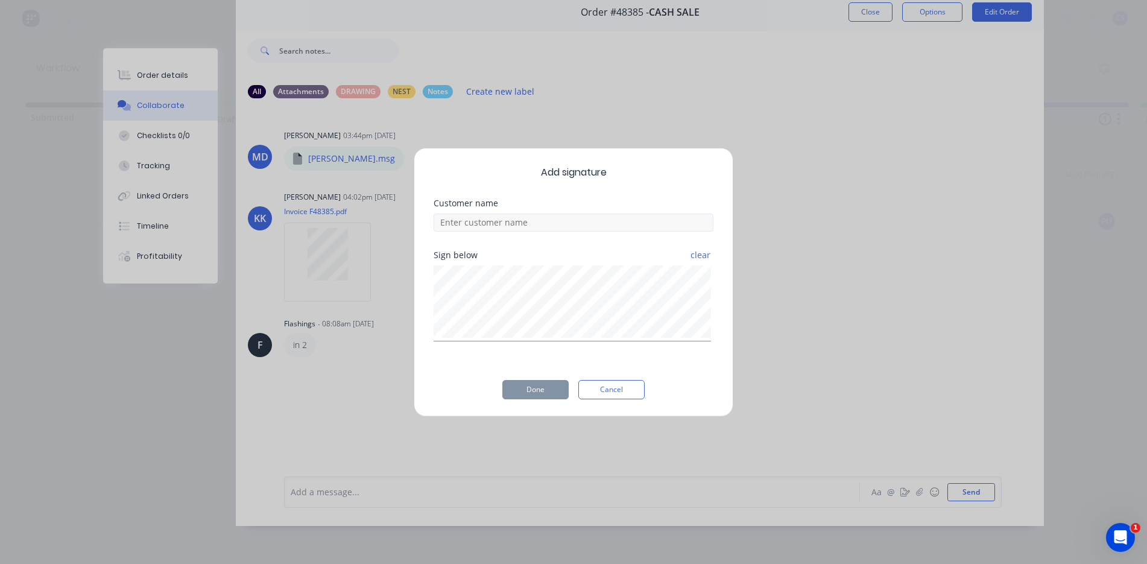 The image size is (1147, 564). What do you see at coordinates (1135, 528) in the screenshot?
I see `span: 1` at bounding box center [1135, 528].